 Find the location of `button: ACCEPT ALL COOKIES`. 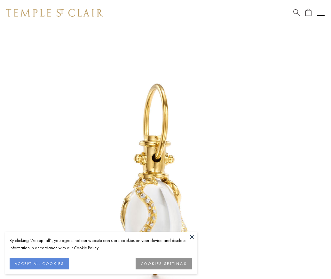

button: ACCEPT ALL COOKIES is located at coordinates (39, 264).